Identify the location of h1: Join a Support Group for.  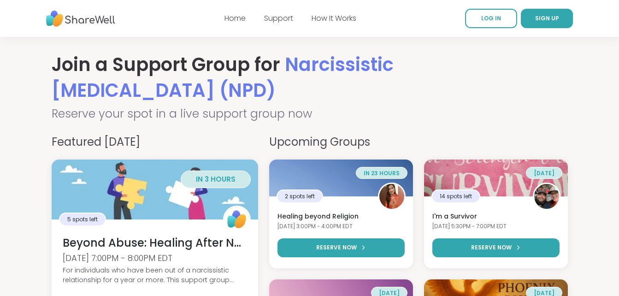
(310, 77).